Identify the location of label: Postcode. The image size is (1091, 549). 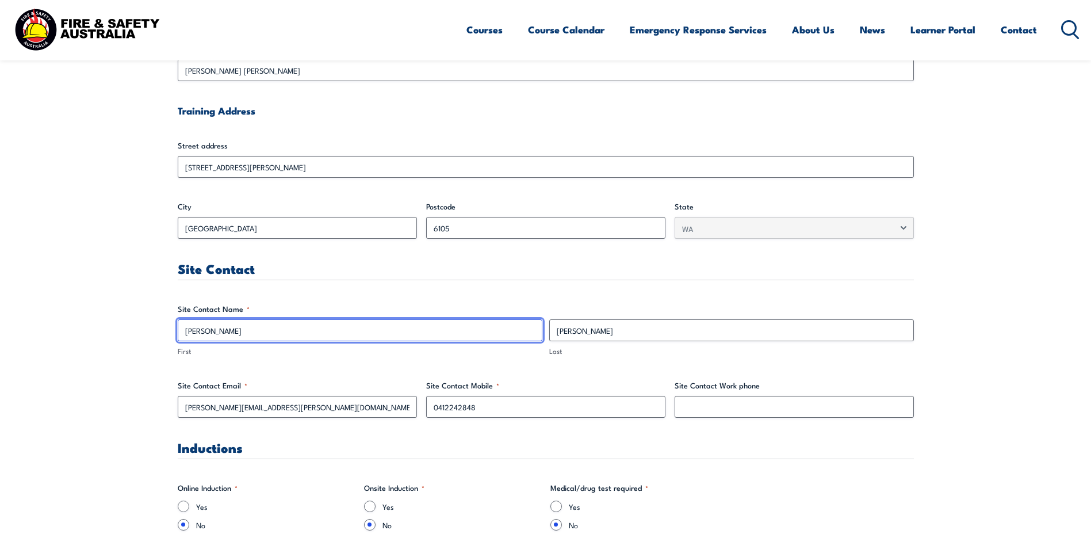
(546, 207).